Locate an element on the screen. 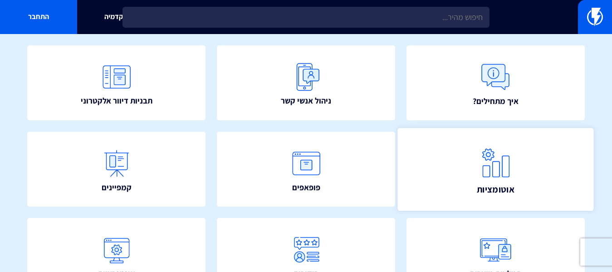  input: חיפוש מהיר... is located at coordinates (306, 17).